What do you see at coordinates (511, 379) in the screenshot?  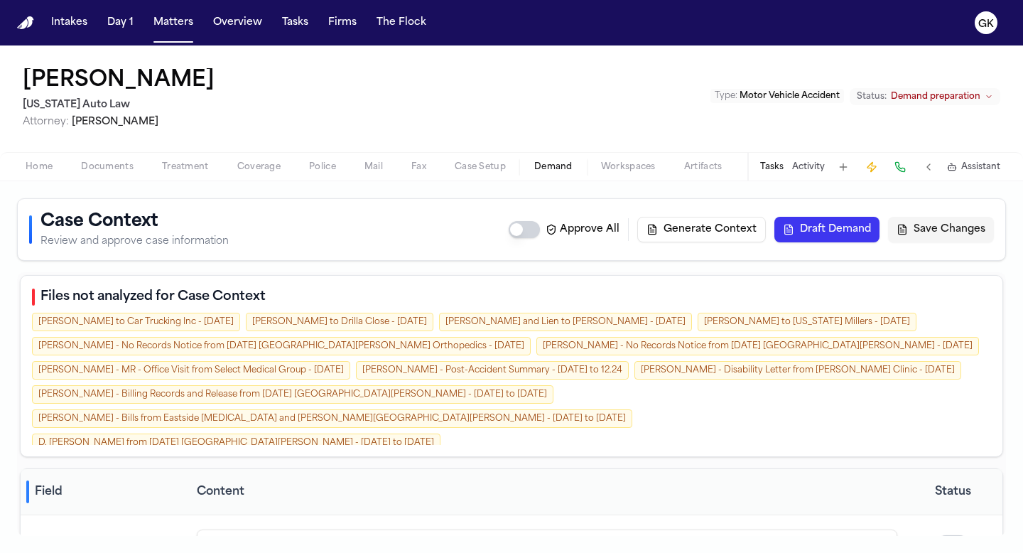 I see `div: Files not analyzed list` at bounding box center [511, 379].